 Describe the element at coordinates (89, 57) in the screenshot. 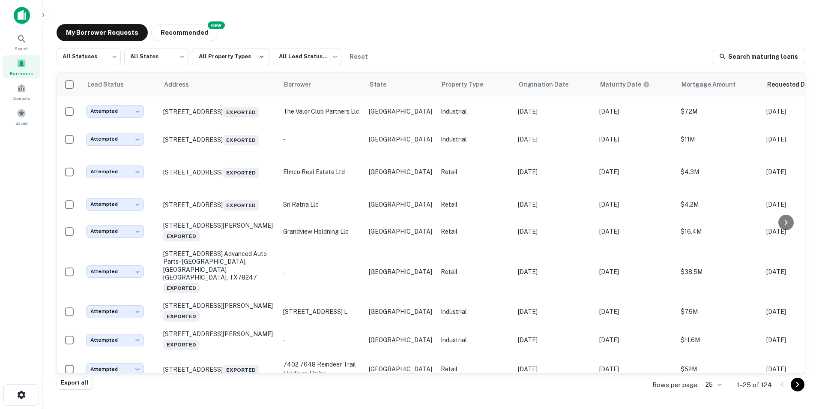

I see `div: All Statuses` at that location.